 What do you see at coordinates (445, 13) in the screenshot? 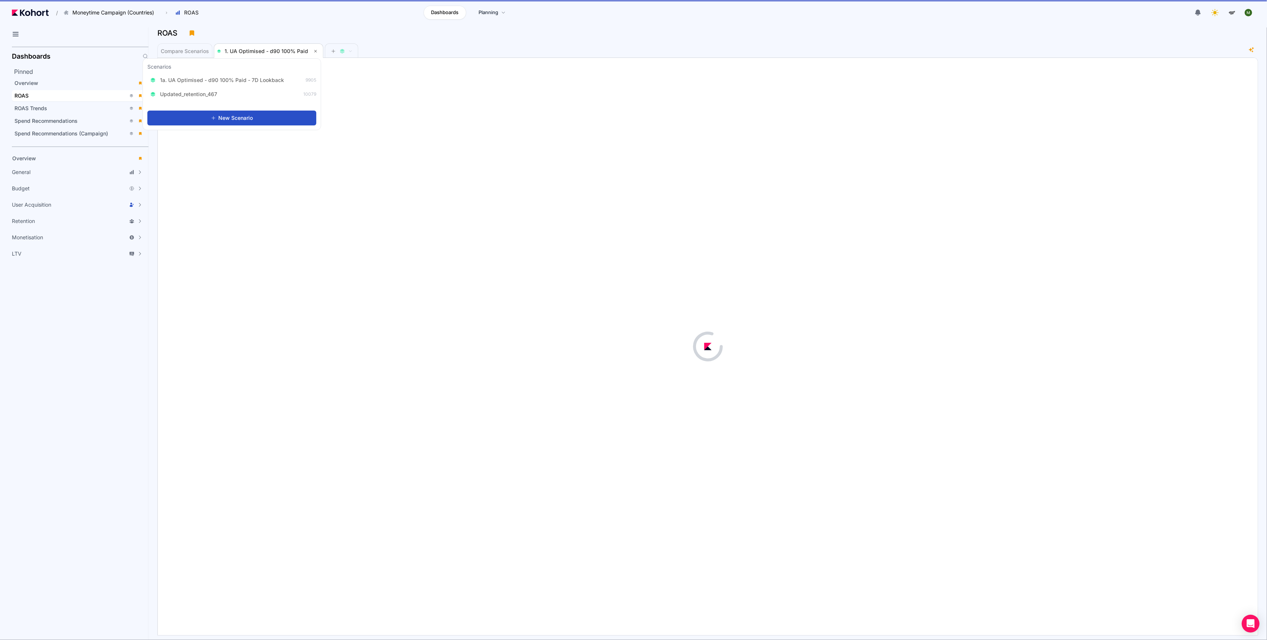
I see `span: Dashboards` at bounding box center [445, 13].